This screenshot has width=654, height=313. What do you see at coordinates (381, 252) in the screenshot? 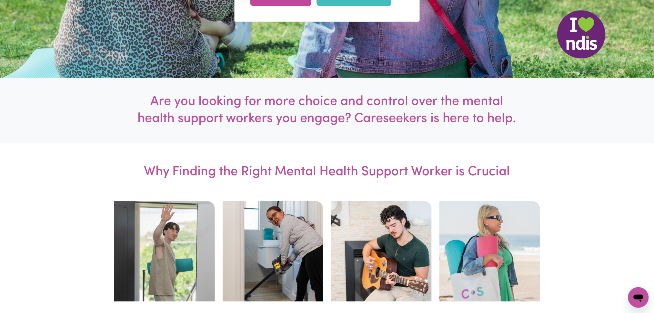
I see `img: Mental Health Support Worker is Crucial 2` at bounding box center [381, 252].